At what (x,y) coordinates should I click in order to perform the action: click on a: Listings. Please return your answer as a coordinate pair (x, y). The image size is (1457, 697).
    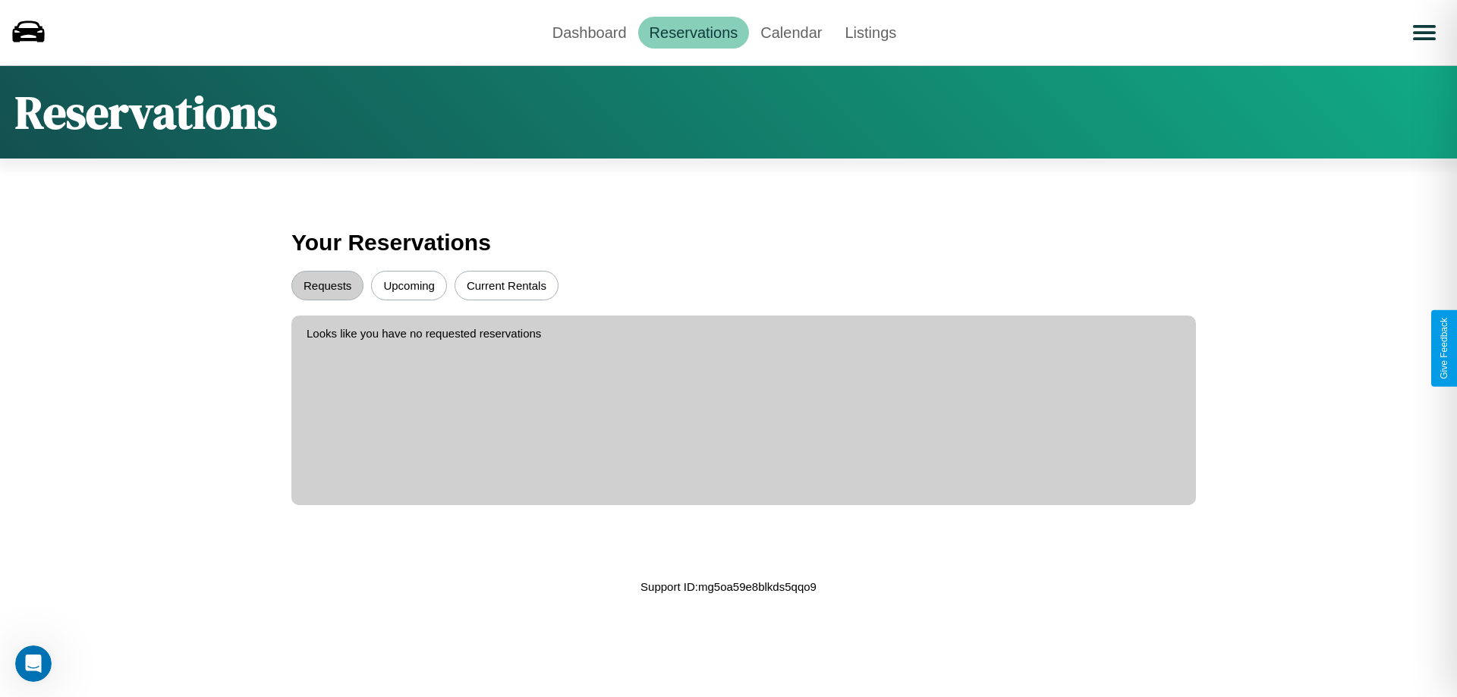
    Looking at the image, I should click on (870, 33).